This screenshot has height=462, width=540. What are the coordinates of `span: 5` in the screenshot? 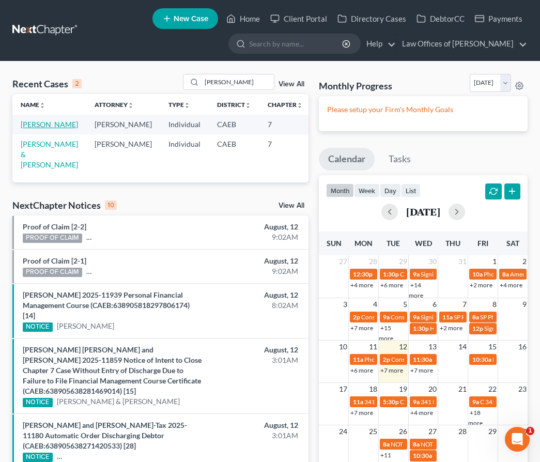 It's located at (405, 304).